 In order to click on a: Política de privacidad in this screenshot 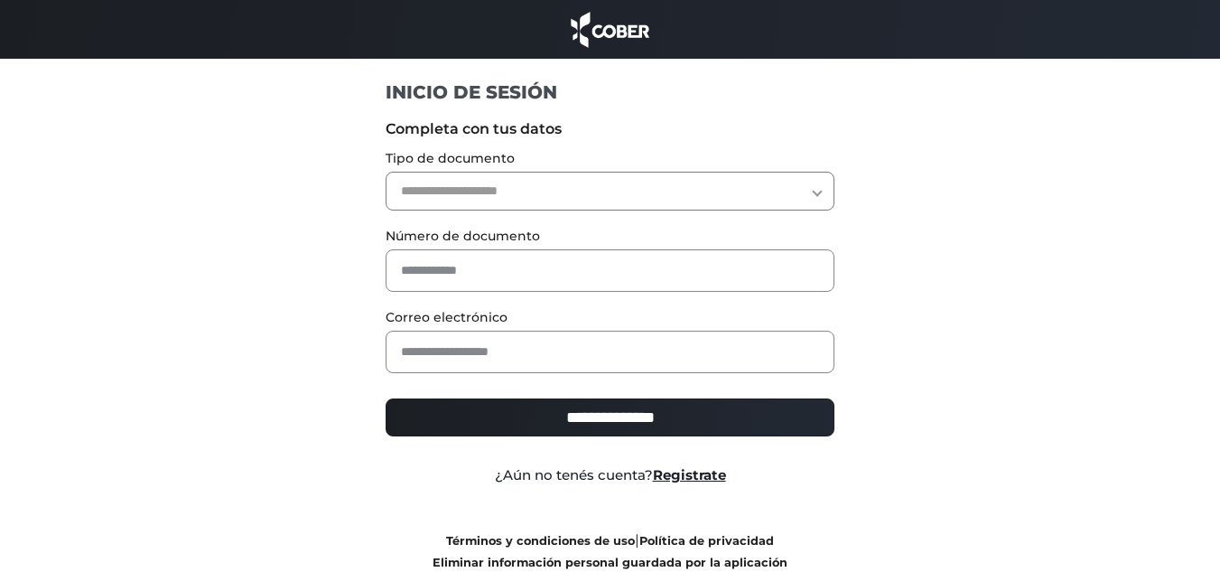, I will do `click(706, 540)`.